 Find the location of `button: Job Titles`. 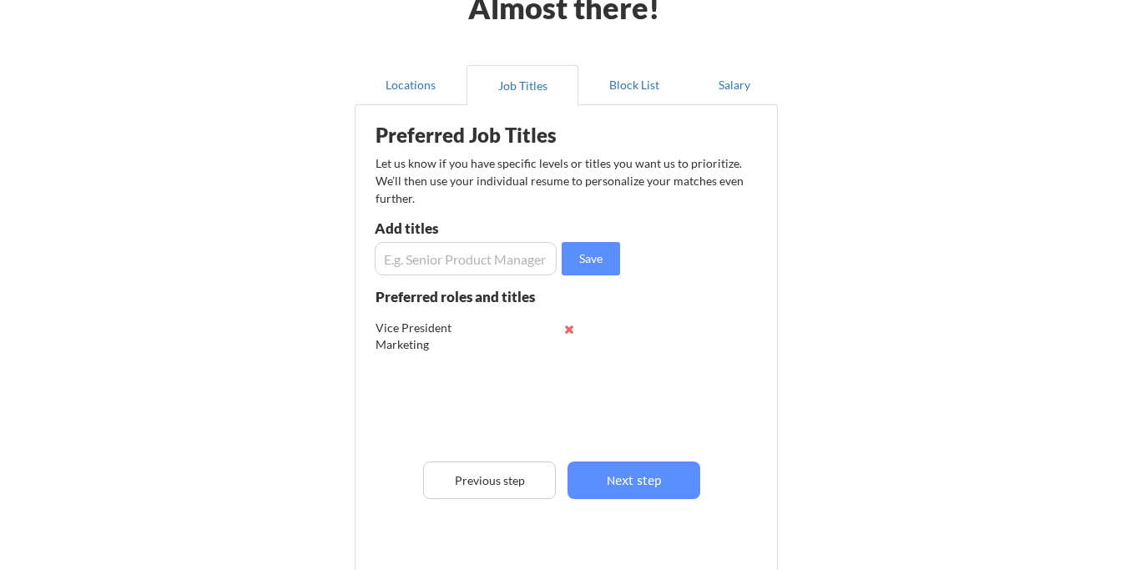

button: Job Titles is located at coordinates (523, 85).